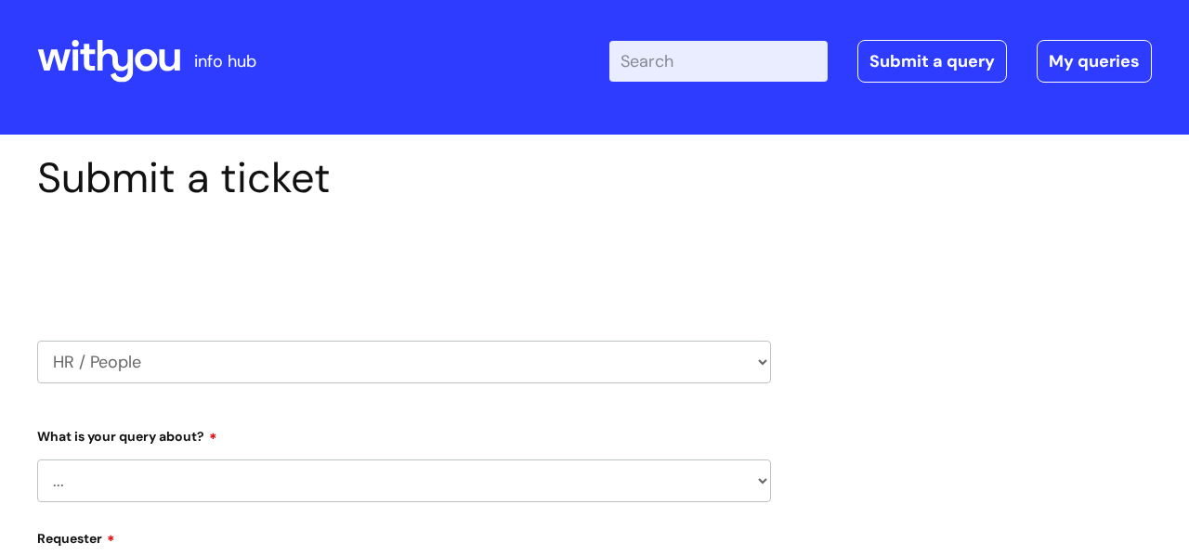  I want to click on a: My queries, so click(1094, 61).